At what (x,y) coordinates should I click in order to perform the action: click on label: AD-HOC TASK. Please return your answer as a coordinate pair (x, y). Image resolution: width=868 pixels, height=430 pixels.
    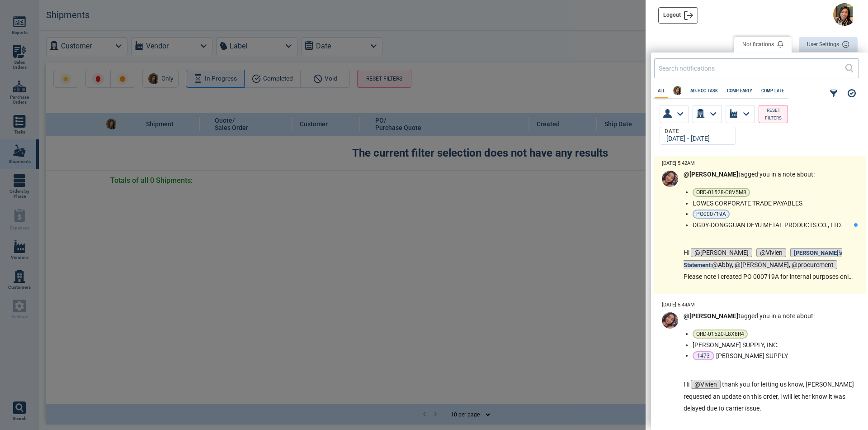
    Looking at the image, I should click on (704, 90).